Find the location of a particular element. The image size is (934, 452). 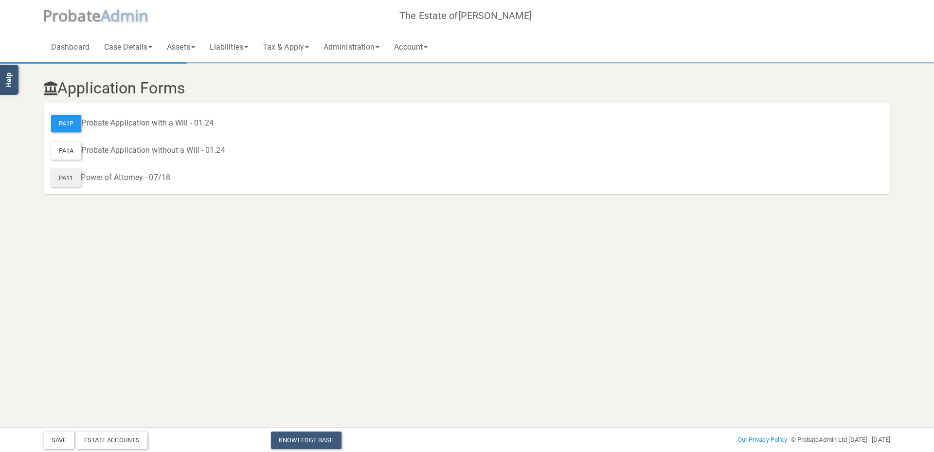

a: Assets is located at coordinates (181, 47).